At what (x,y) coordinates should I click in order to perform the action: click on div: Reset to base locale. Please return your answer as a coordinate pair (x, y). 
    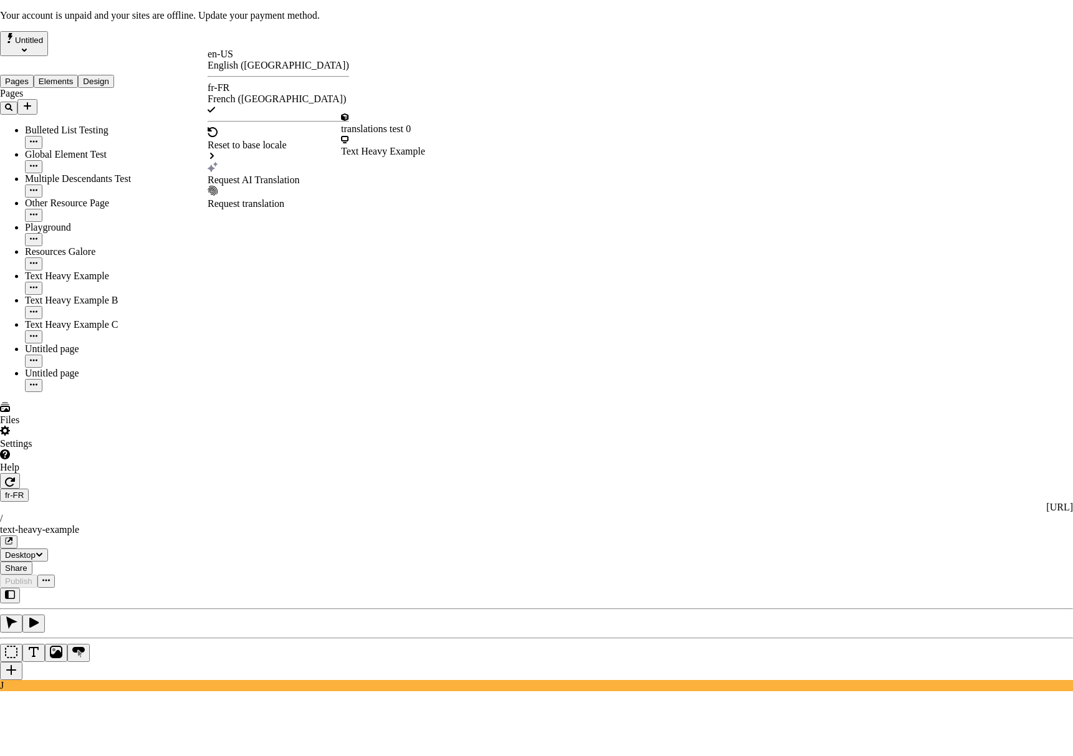
    Looking at the image, I should click on (278, 145).